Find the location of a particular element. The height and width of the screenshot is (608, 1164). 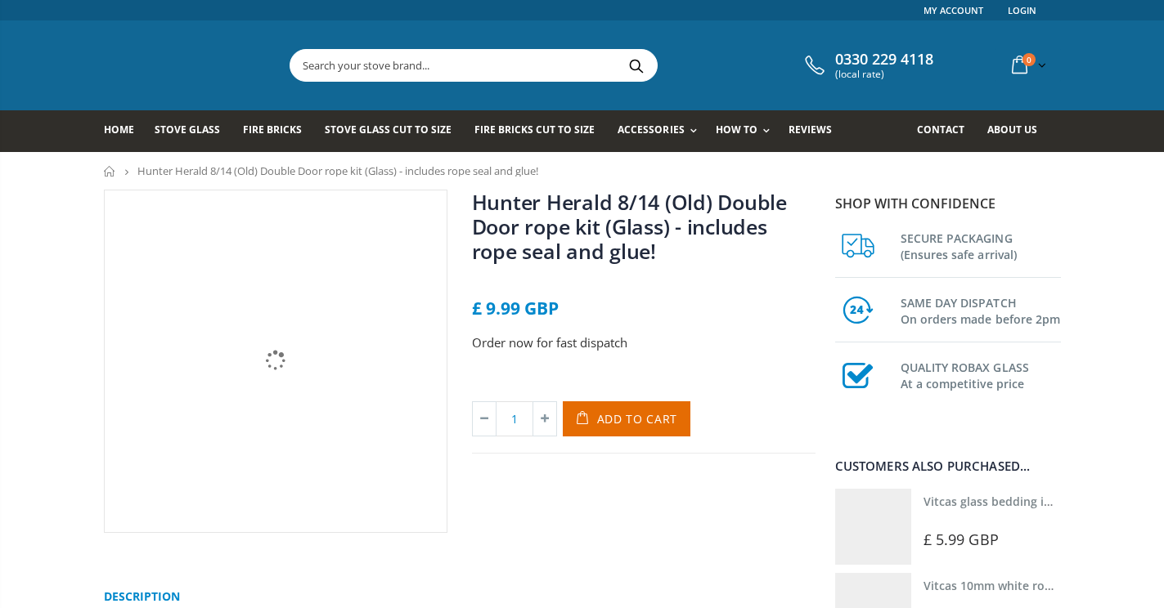

h3: SECURE PACKAGING (Ensures safe arrival) is located at coordinates (981, 245).